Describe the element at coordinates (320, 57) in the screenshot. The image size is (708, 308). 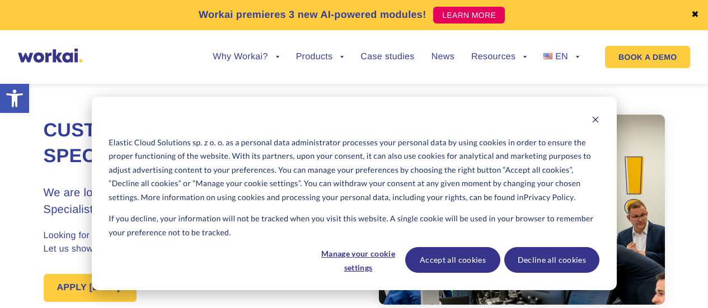
I see `a: Products` at that location.